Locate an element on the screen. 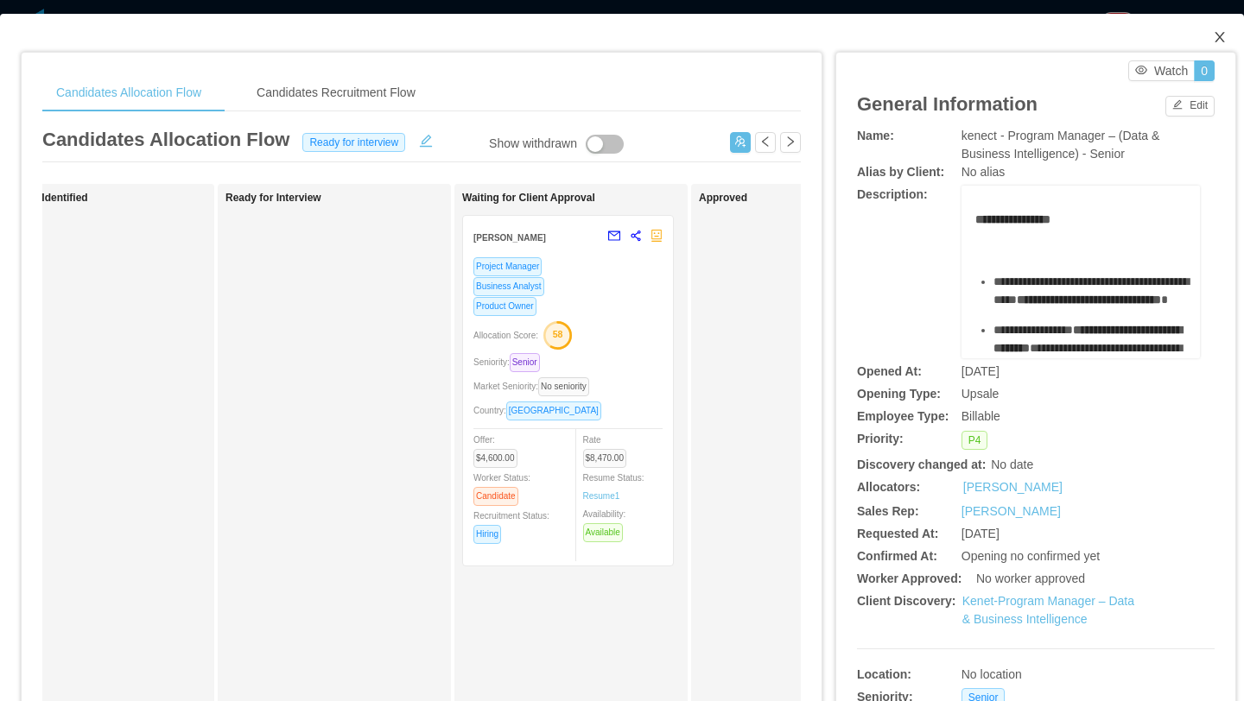 This screenshot has height=701, width=1244. span: Hiring is located at coordinates (487, 535).